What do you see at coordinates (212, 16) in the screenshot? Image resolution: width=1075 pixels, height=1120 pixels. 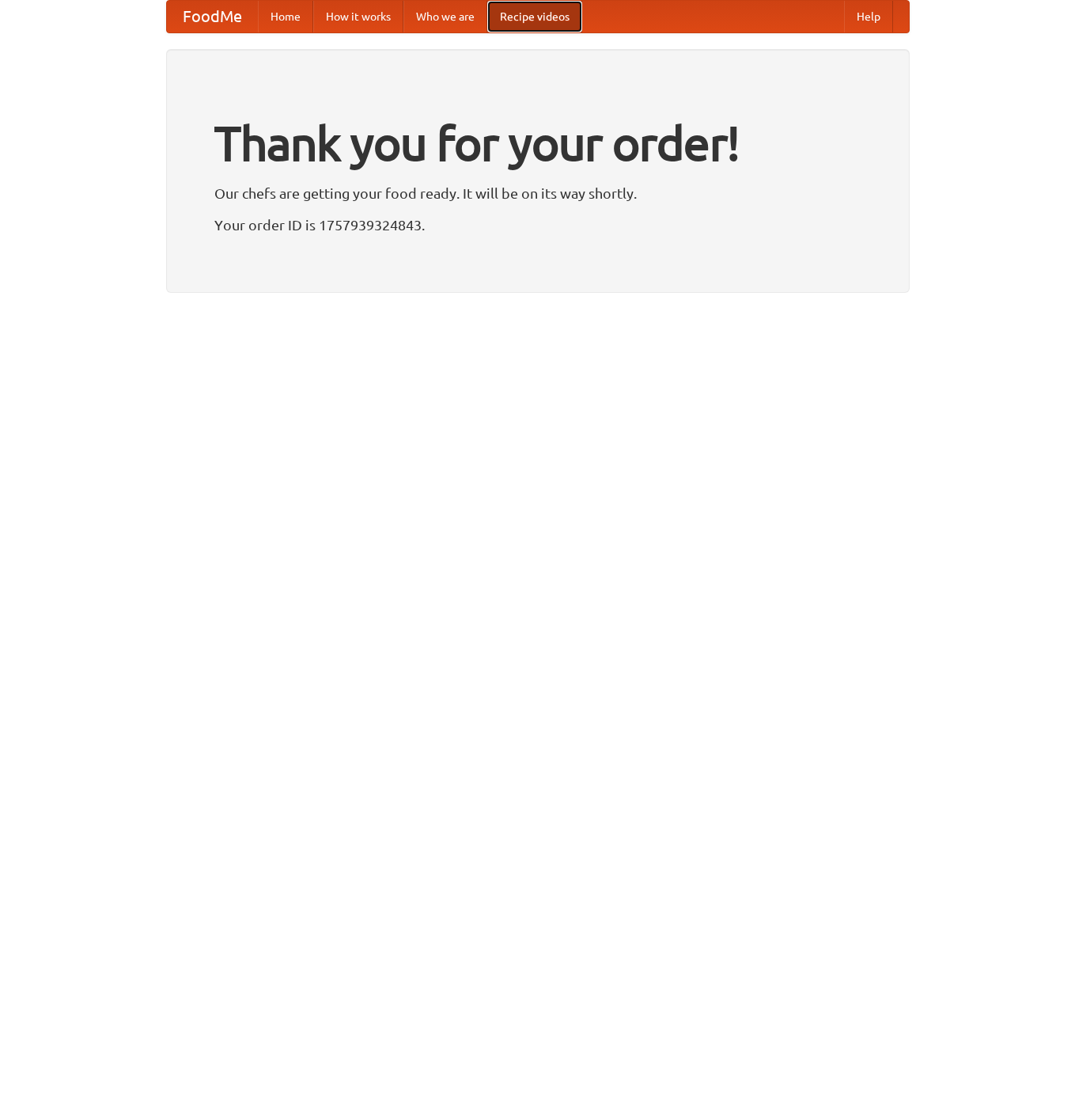 I see `a: FoodMe` at bounding box center [212, 16].